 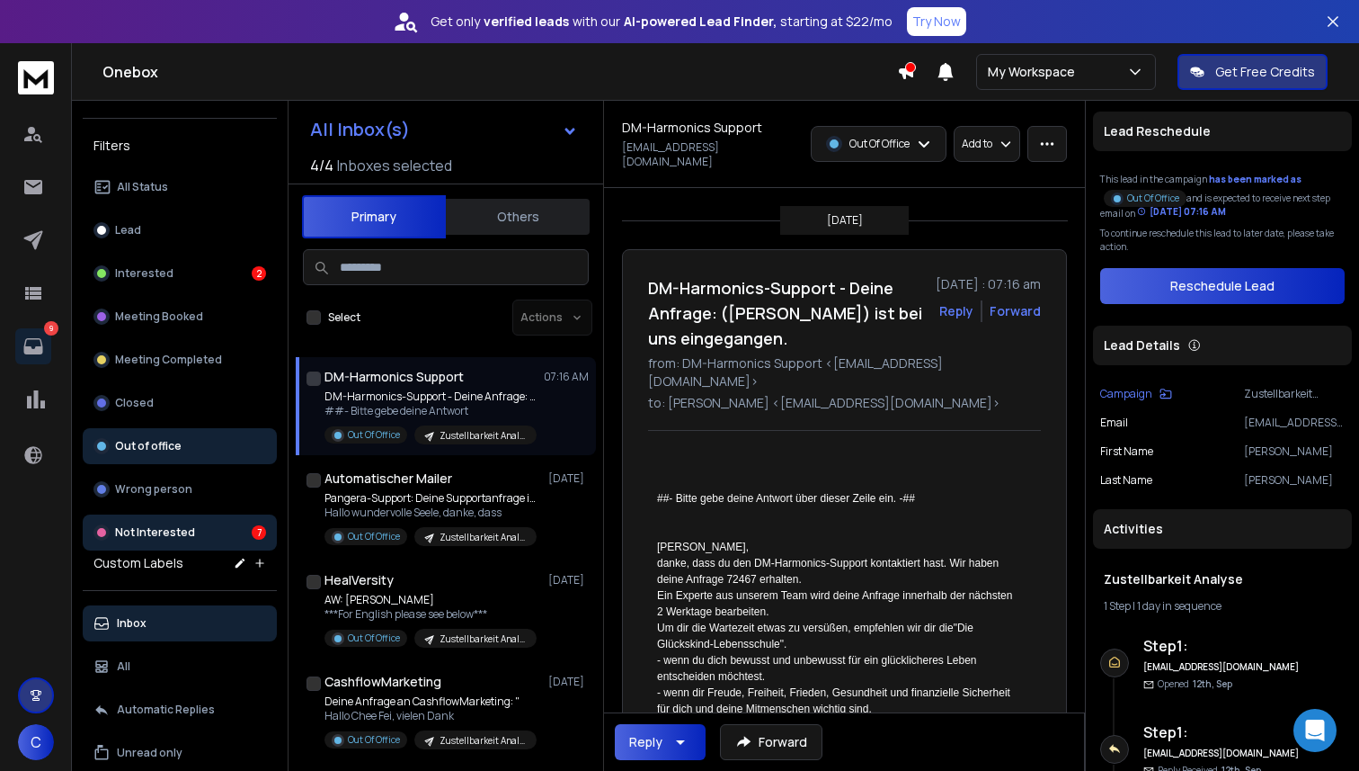 I want to click on button: Get Free Credits, so click(x=1252, y=72).